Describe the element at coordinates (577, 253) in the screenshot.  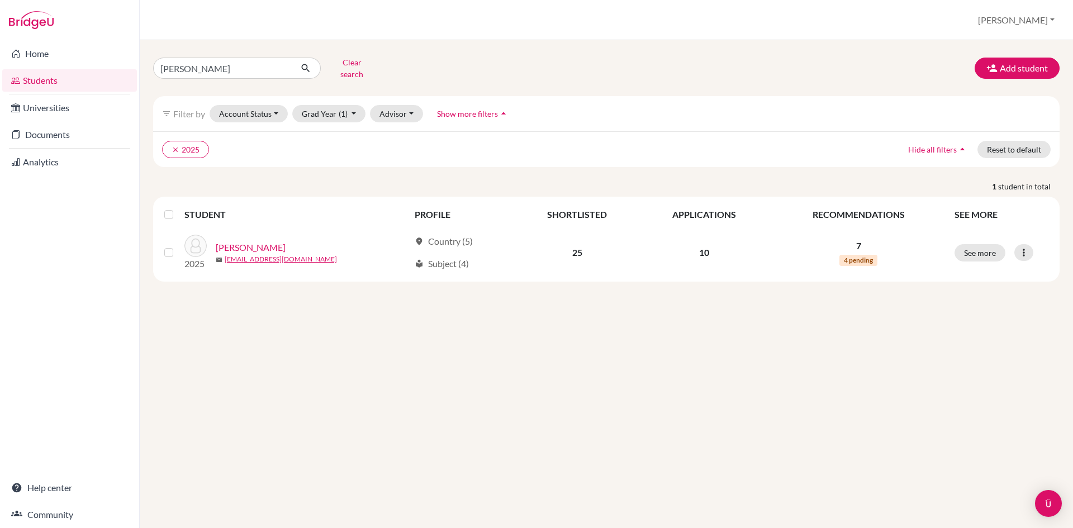
I see `td: 25` at that location.